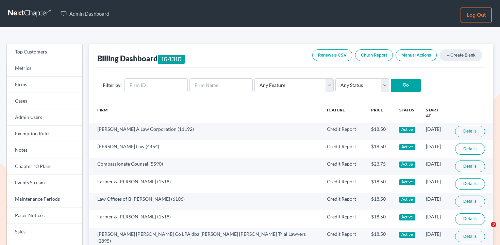 Image resolution: width=500 pixels, height=245 pixels. Describe the element at coordinates (45, 134) in the screenshot. I see `a: Exemption Rules` at that location.